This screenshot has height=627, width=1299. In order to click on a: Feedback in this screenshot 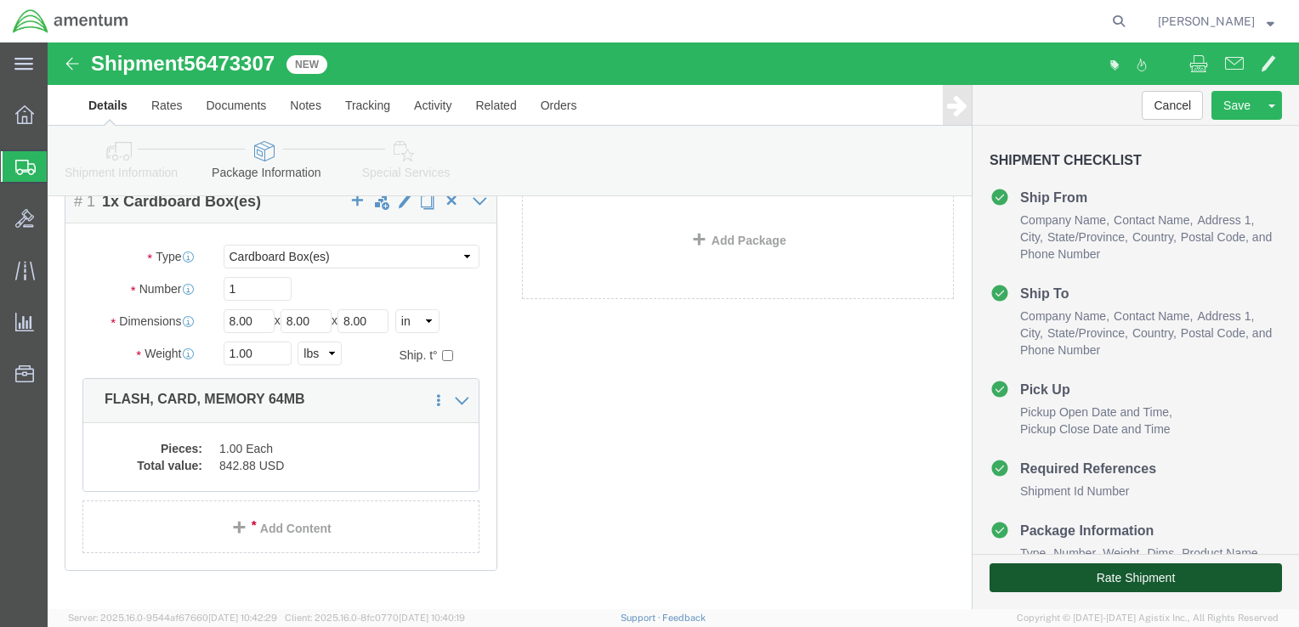, I will do `click(684, 618)`.